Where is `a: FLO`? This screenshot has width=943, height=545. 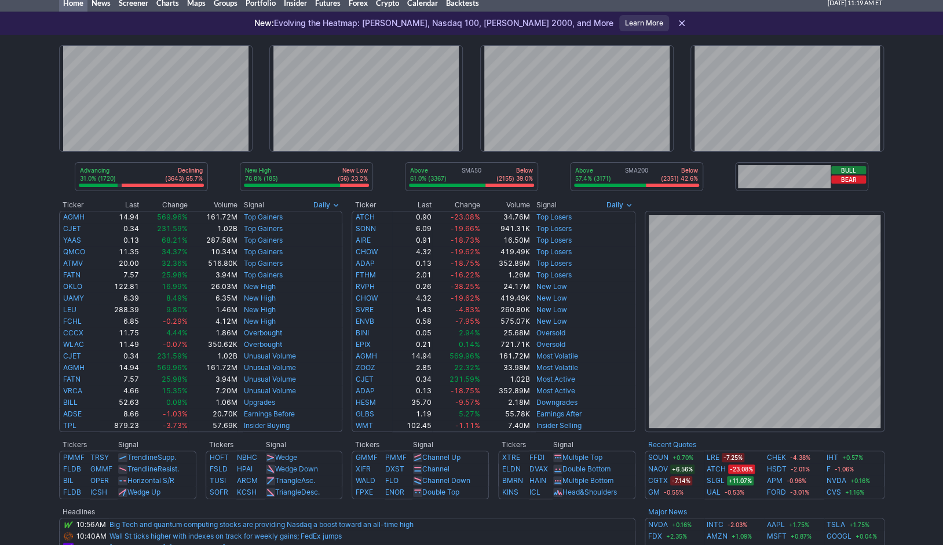
a: FLO is located at coordinates (392, 480).